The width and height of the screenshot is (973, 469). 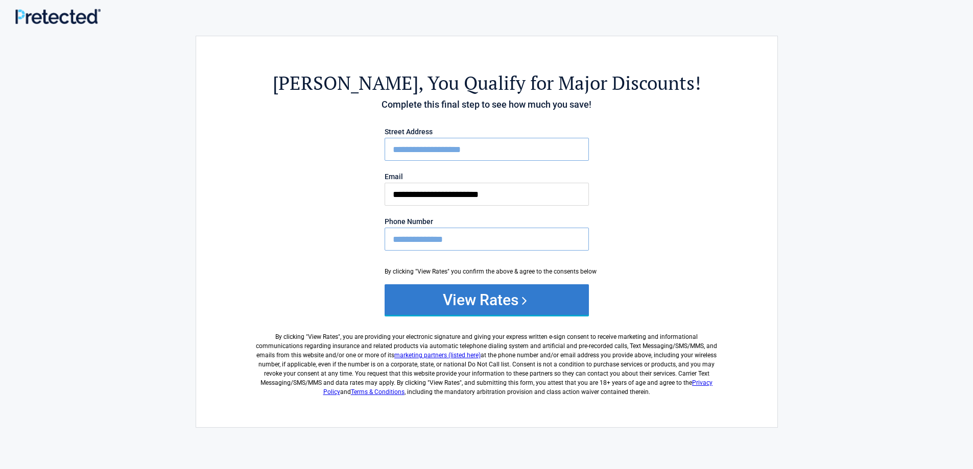 What do you see at coordinates (487, 300) in the screenshot?
I see `button: View Rates` at bounding box center [487, 300].